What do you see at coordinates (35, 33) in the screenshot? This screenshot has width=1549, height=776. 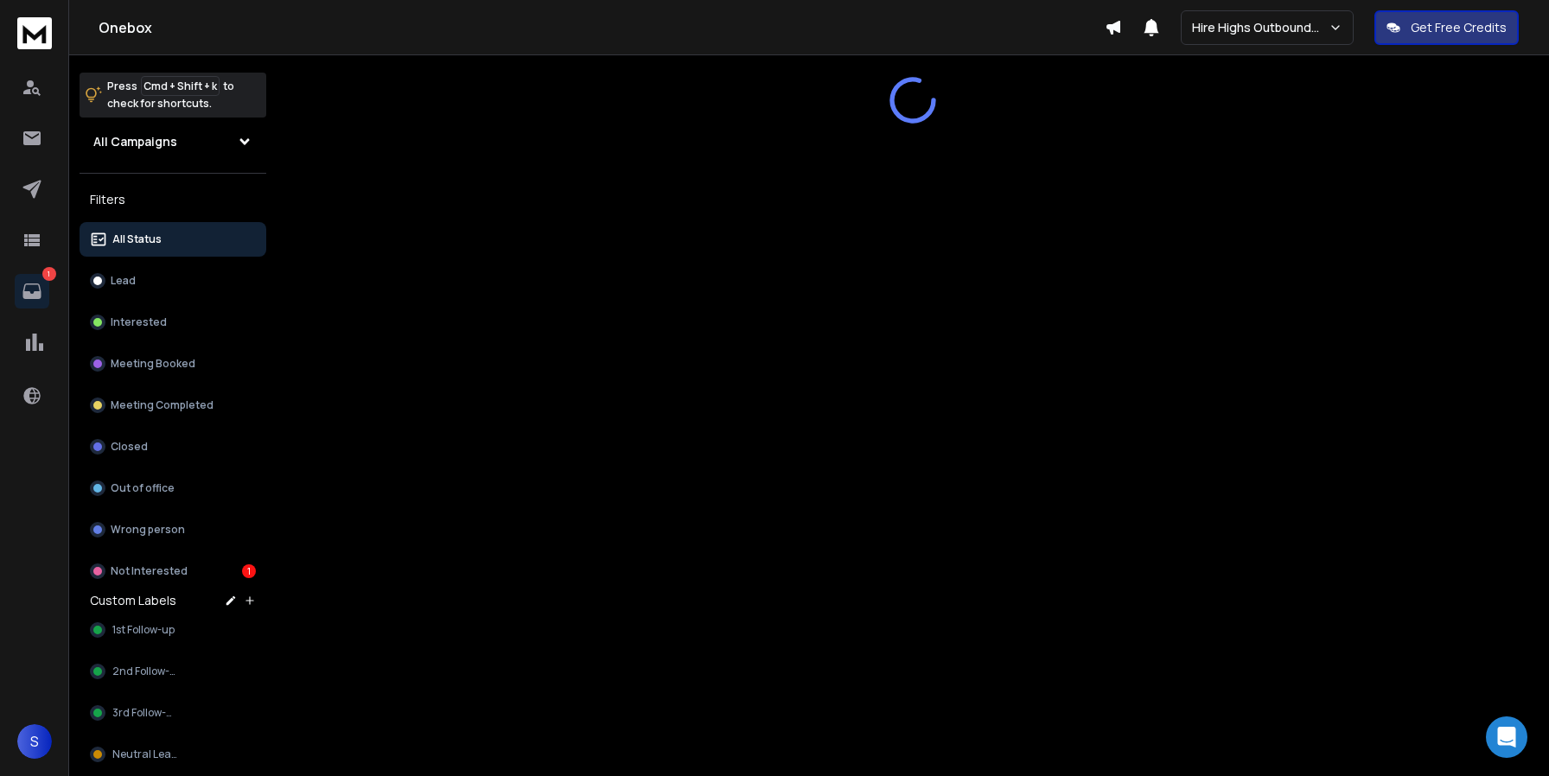 I see `img: logo` at bounding box center [35, 33].